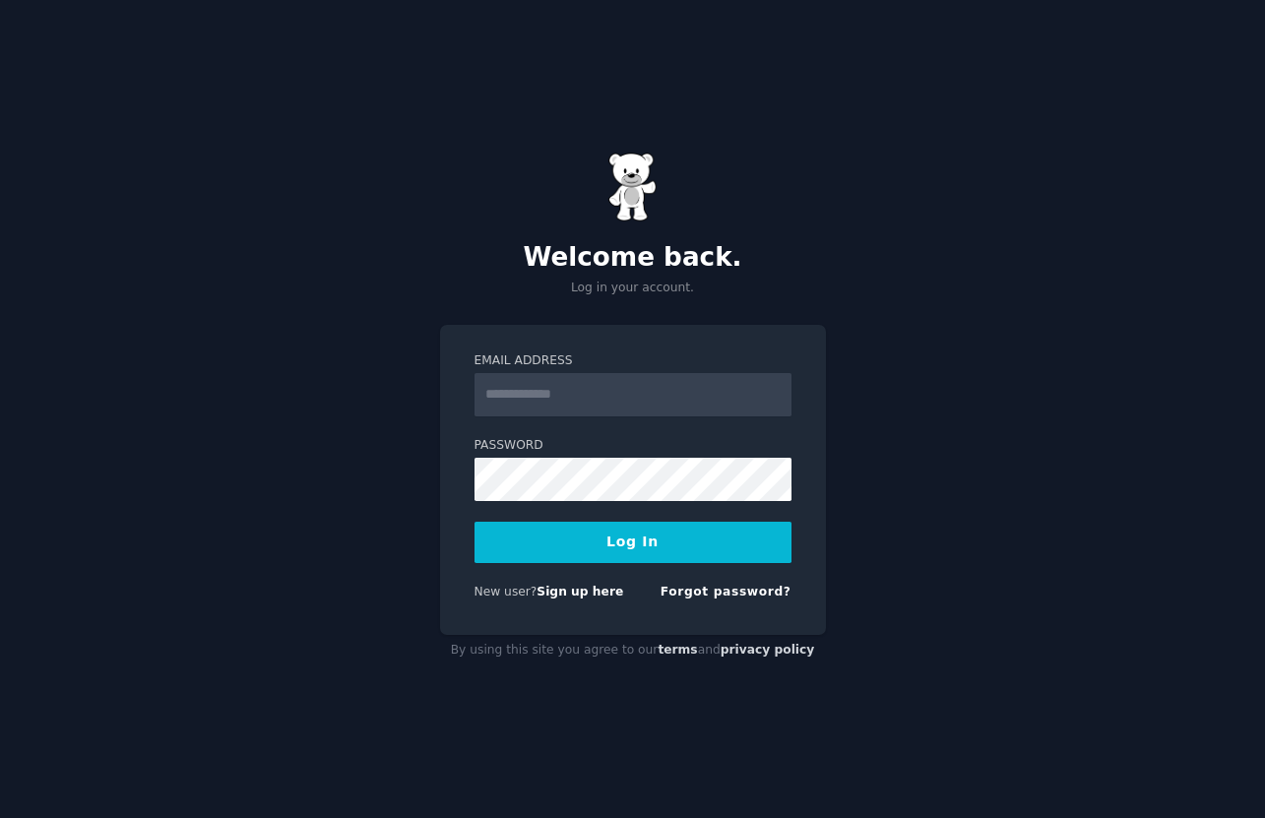 The image size is (1265, 818). I want to click on span: New user?, so click(506, 592).